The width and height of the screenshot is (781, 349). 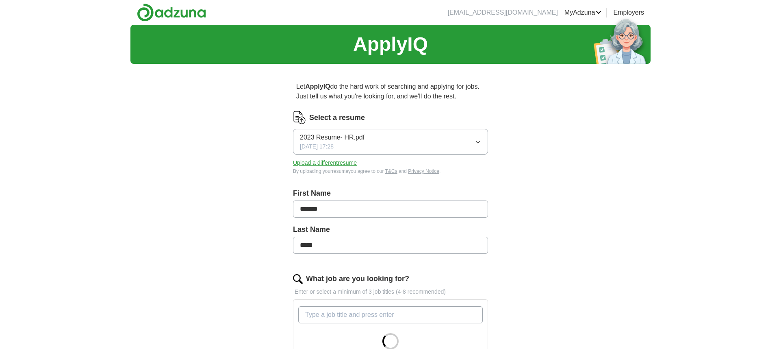 What do you see at coordinates (337, 117) in the screenshot?
I see `label: Select a resume` at bounding box center [337, 117].